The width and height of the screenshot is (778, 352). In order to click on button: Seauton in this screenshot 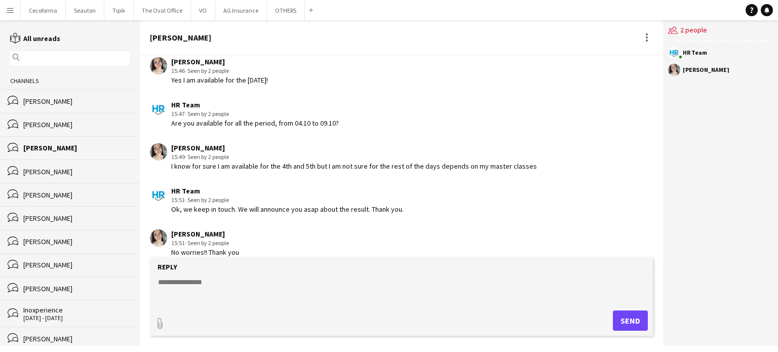, I will do `click(85, 10)`.